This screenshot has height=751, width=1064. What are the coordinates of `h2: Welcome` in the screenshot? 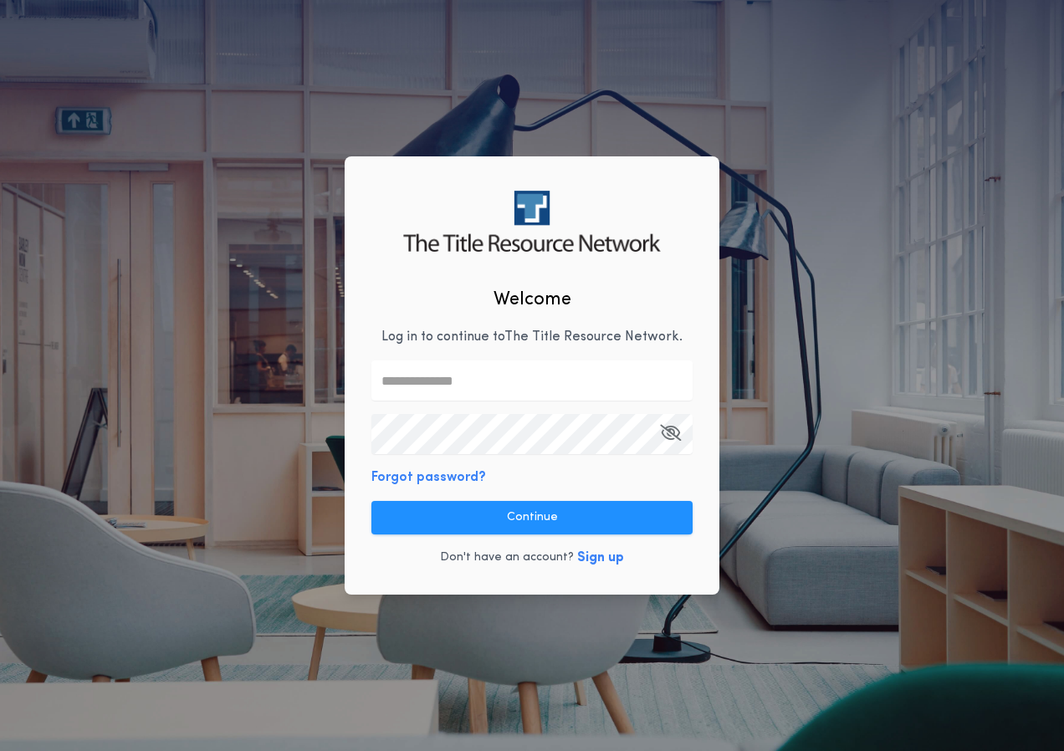 It's located at (532, 299).